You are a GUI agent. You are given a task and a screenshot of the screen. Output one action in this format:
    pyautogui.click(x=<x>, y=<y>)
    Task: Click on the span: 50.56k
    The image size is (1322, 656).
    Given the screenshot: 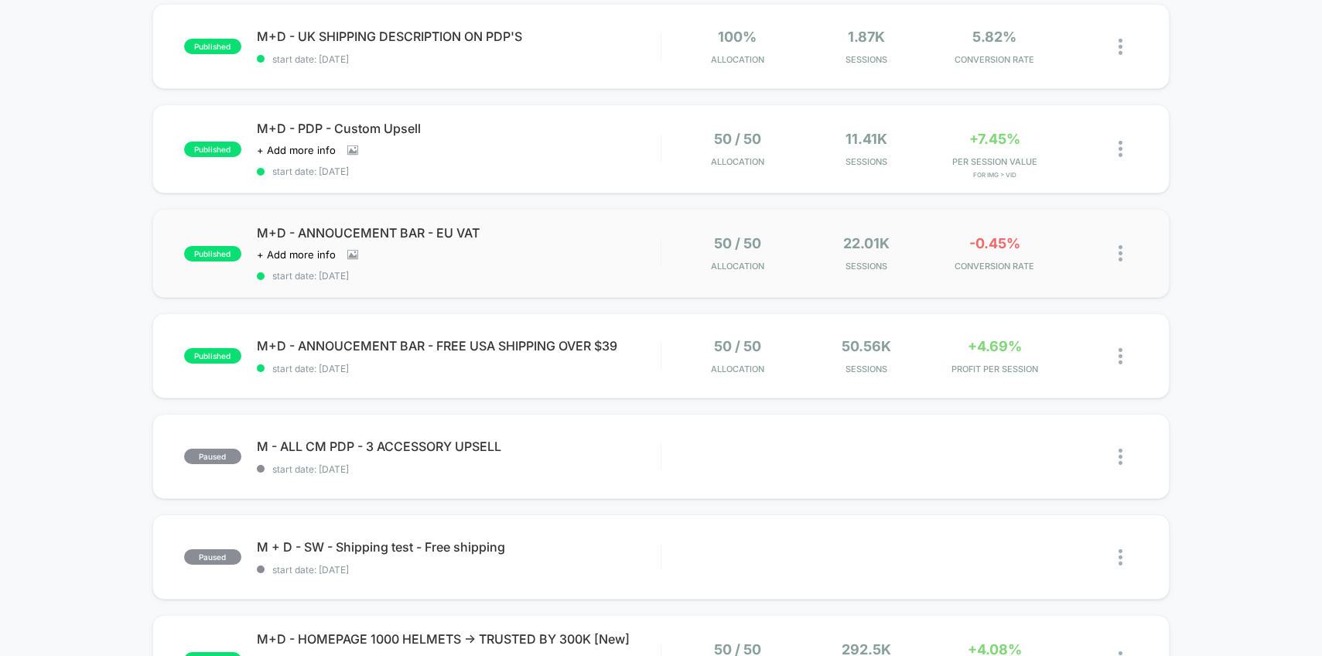 What is the action you would take?
    pyautogui.click(x=867, y=346)
    